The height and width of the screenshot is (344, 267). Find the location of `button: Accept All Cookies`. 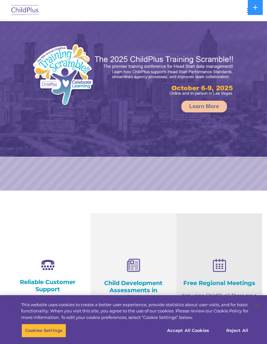

button: Accept All Cookies is located at coordinates (188, 330).